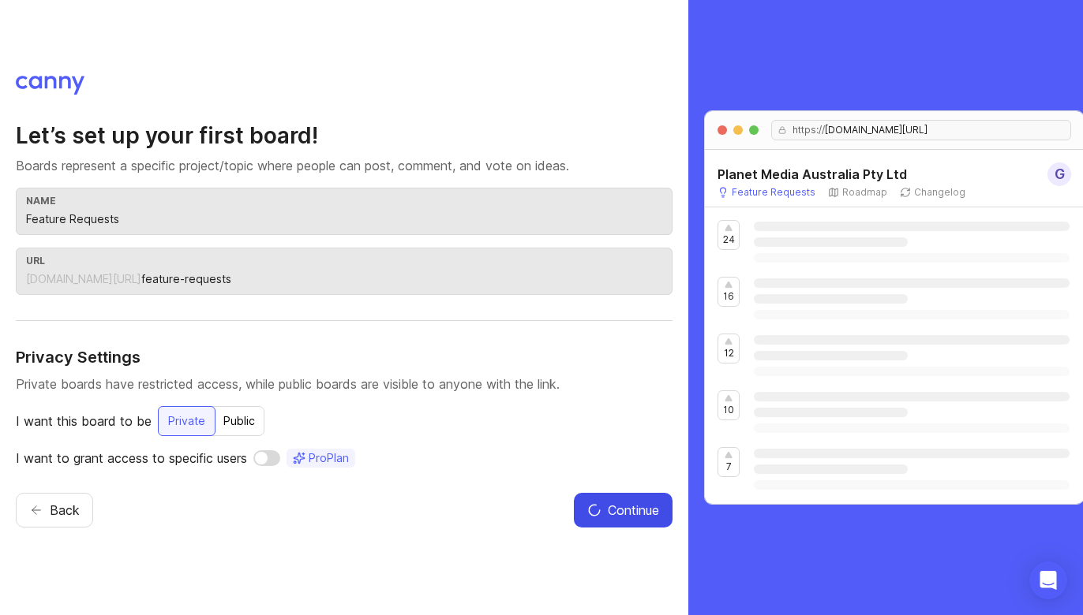  I want to click on p: 12, so click(728, 353).